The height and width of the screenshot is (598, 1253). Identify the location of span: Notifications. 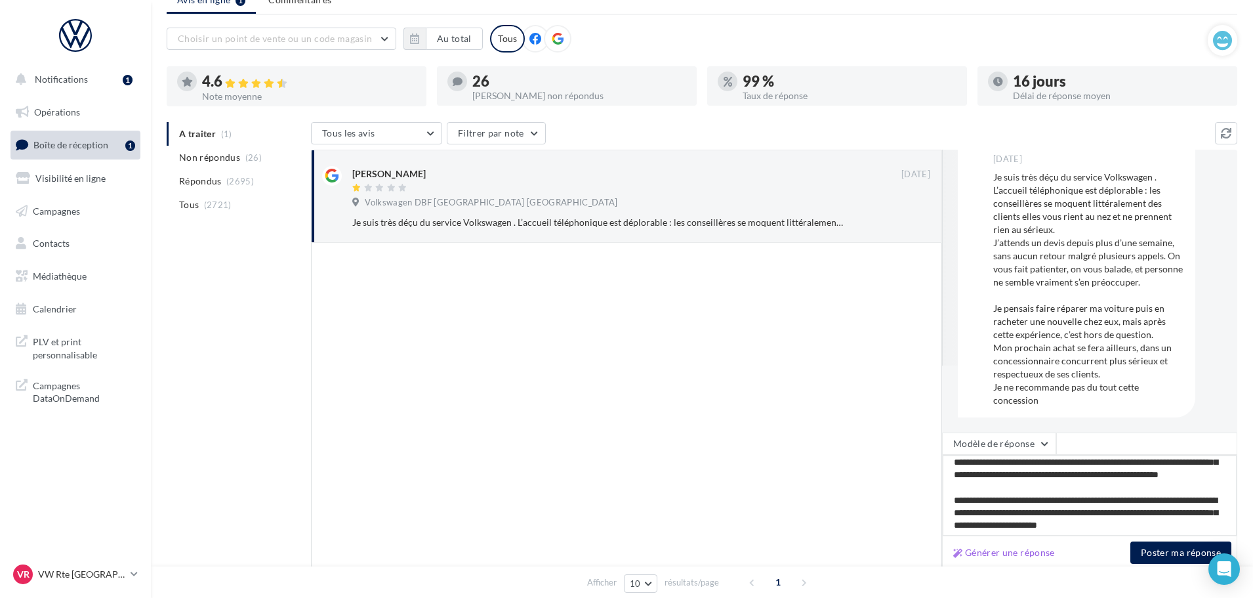
(61, 79).